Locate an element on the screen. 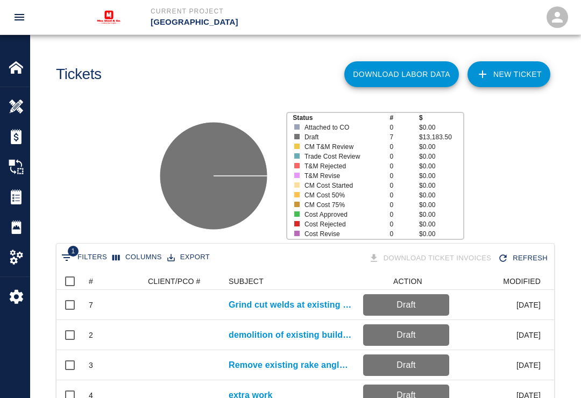 This screenshot has height=398, width=581. div: 3 is located at coordinates (91, 365).